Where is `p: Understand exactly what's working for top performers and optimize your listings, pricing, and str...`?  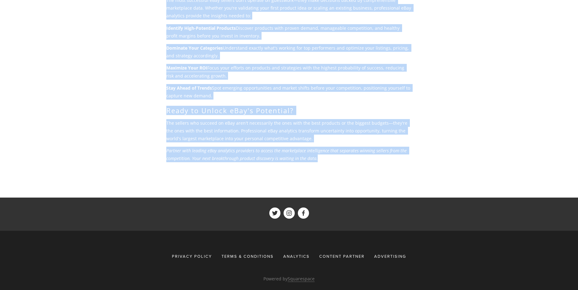 p: Understand exactly what's working for top performers and optimize your listings, pricing, and str... is located at coordinates (289, 52).